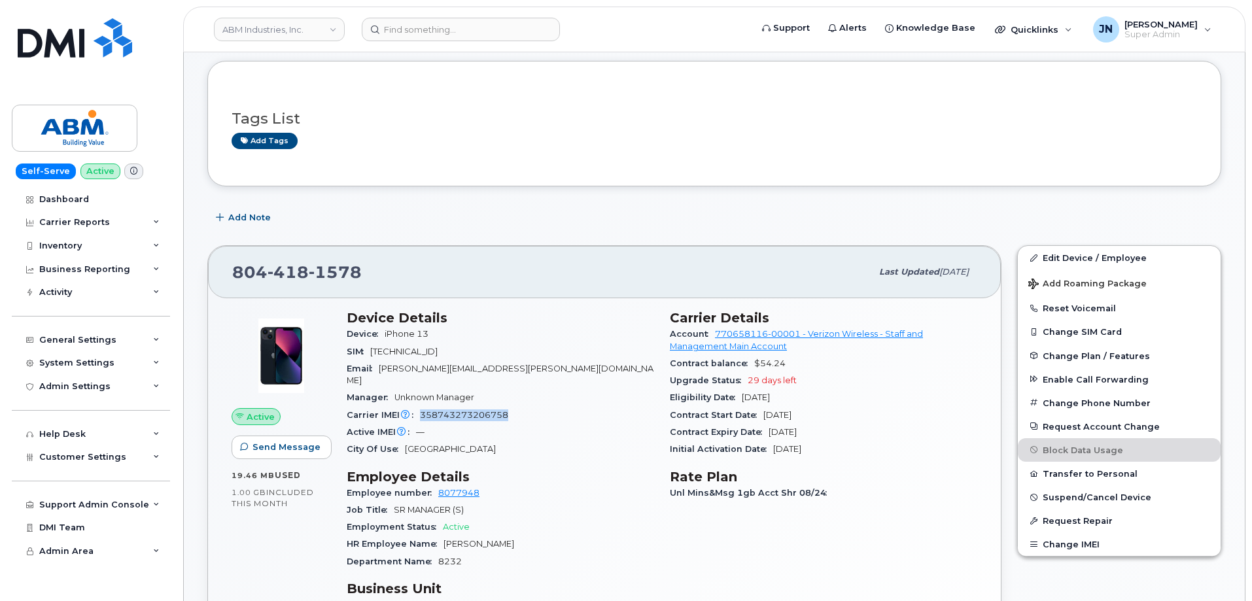 Image resolution: width=1252 pixels, height=601 pixels. What do you see at coordinates (752, 493) in the screenshot?
I see `span: Unl Mins&Msg 1gb Acct Shr 08/24` at bounding box center [752, 493].